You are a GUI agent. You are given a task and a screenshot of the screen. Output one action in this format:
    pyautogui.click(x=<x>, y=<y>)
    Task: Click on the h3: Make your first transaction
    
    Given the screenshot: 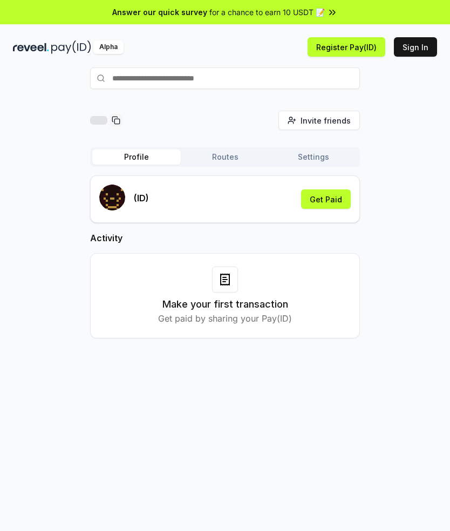 What is the action you would take?
    pyautogui.click(x=225, y=304)
    